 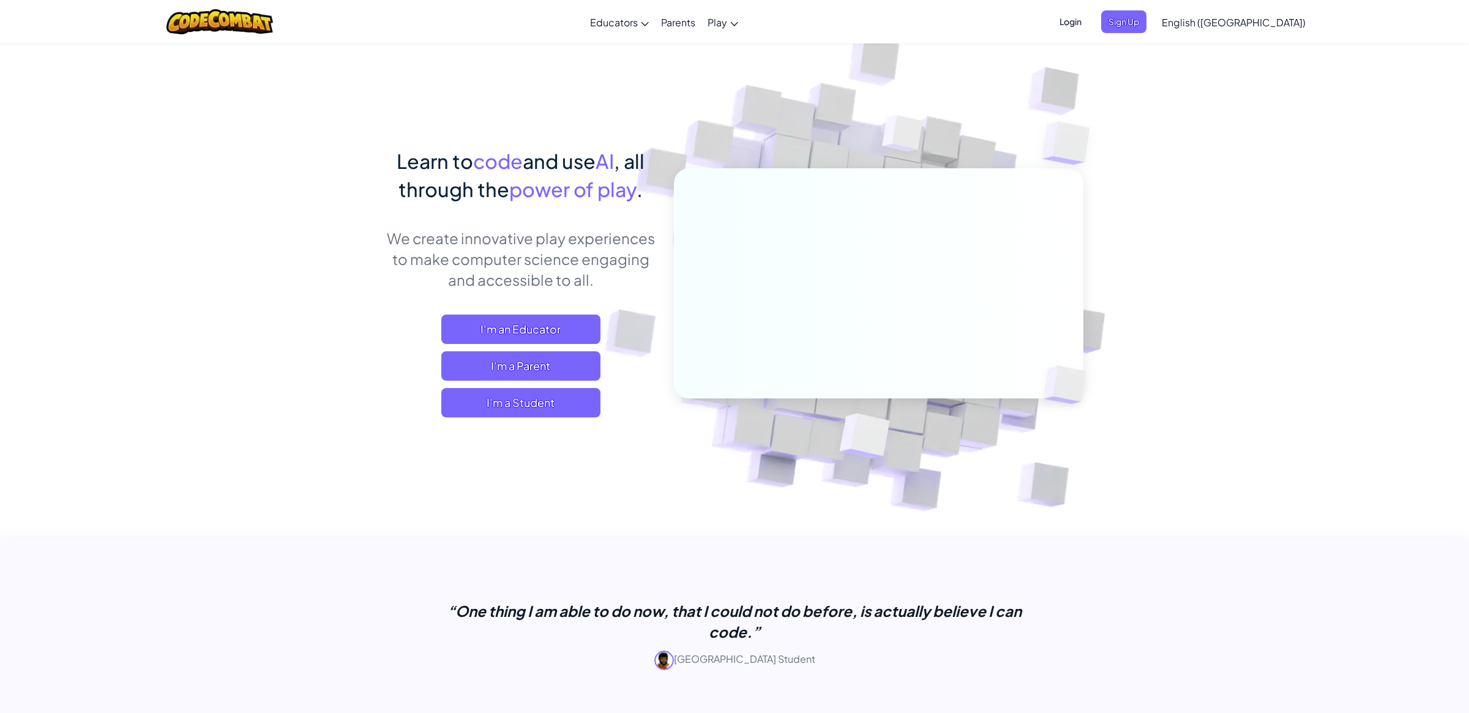 I want to click on a: Play, so click(x=723, y=22).